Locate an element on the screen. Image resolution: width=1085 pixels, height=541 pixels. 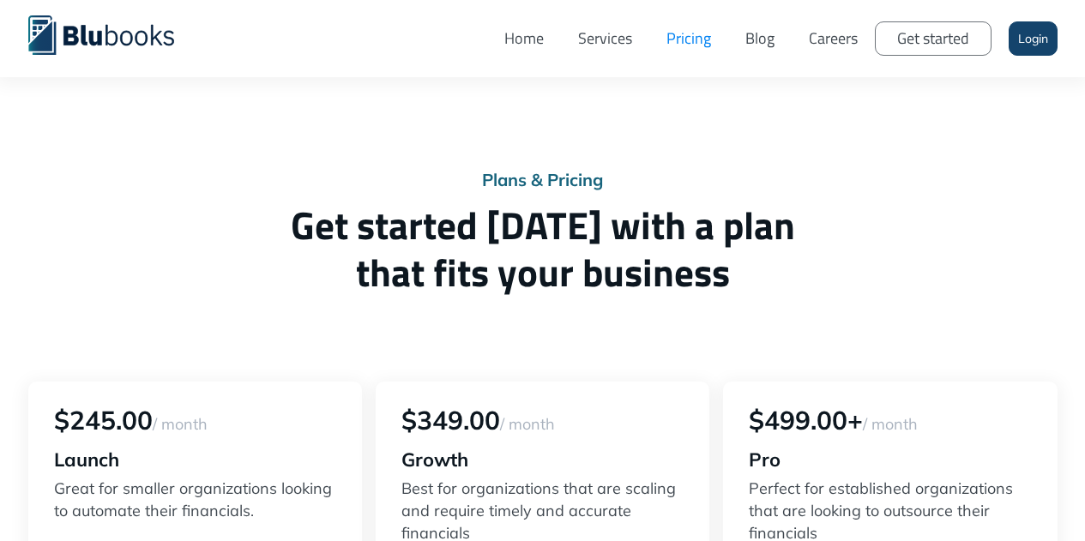
a: Login is located at coordinates (1032, 39).